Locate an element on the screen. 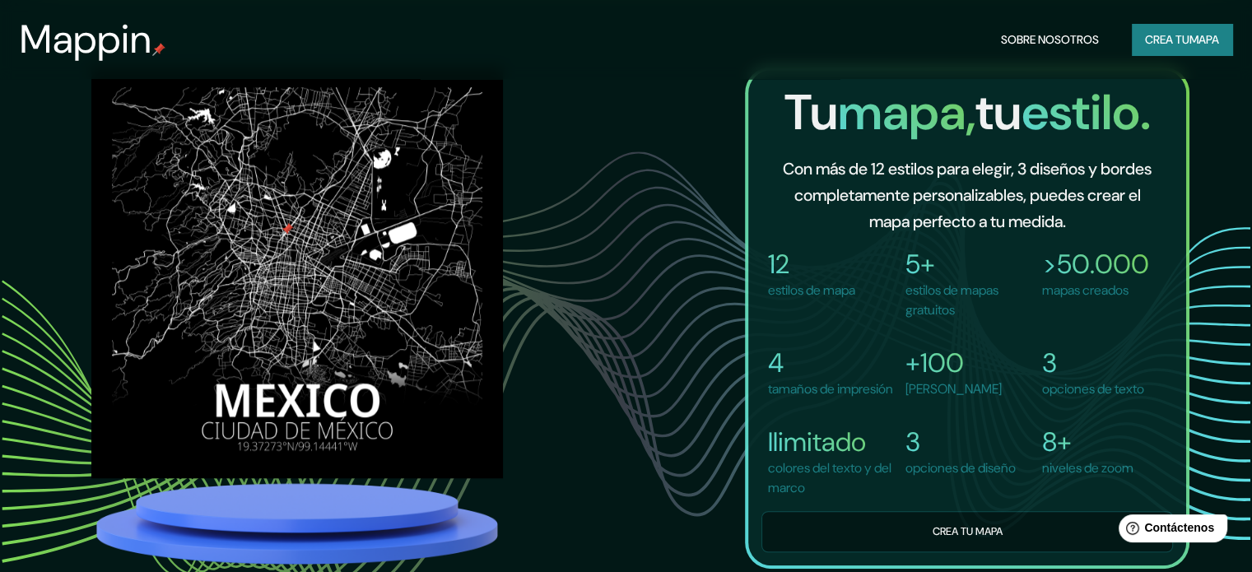 The width and height of the screenshot is (1252, 572). font: tu is located at coordinates (997, 112).